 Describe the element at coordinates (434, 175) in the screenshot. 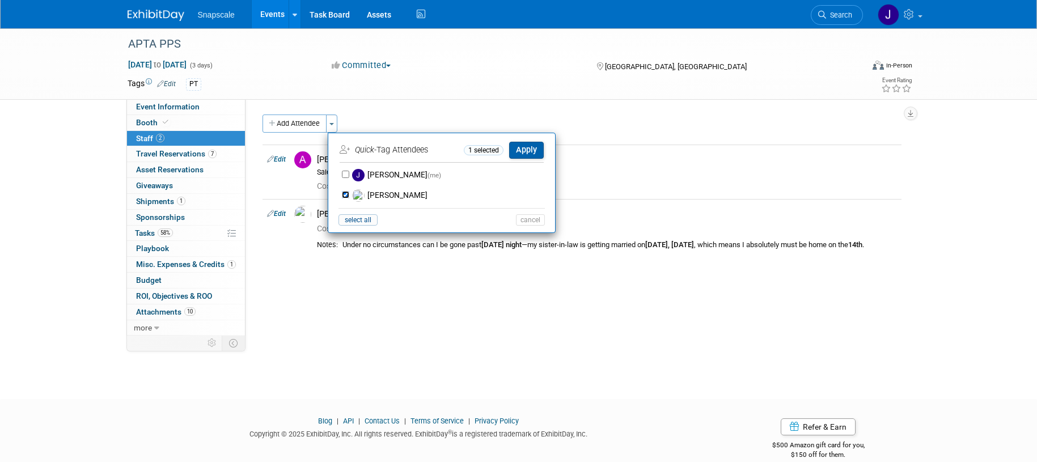

I see `span: (me)` at that location.